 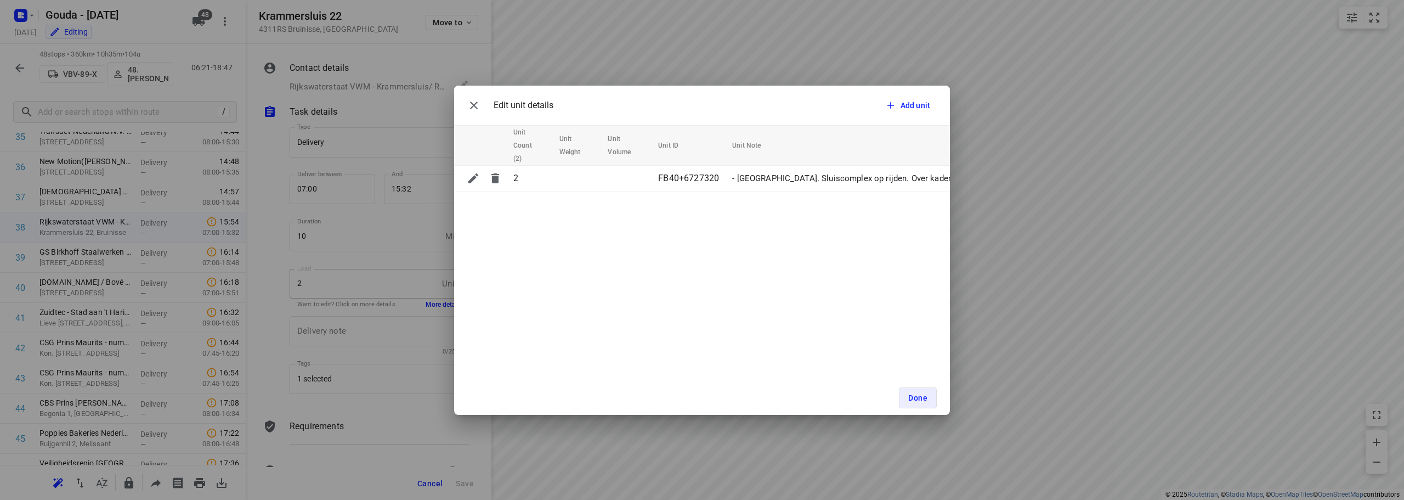 What do you see at coordinates (753, 145) in the screenshot?
I see `span: Unit Note` at bounding box center [753, 145].